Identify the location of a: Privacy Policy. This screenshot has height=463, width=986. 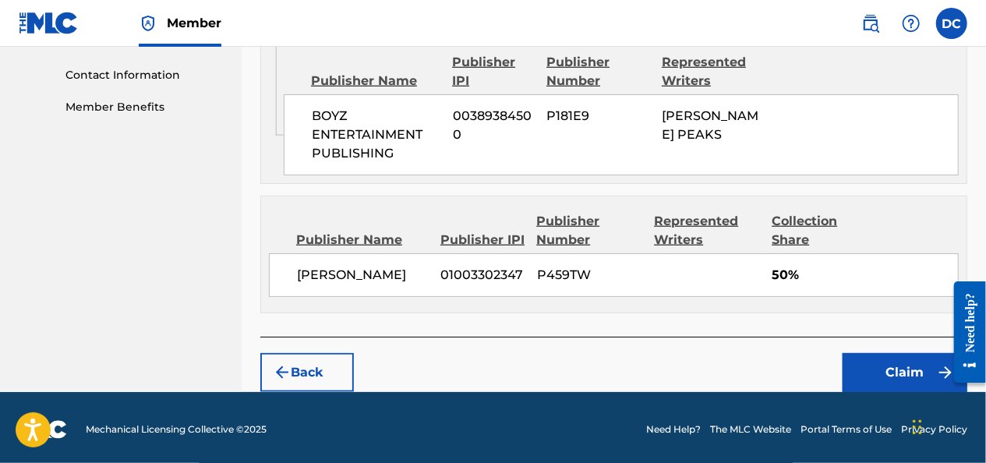
(933, 429).